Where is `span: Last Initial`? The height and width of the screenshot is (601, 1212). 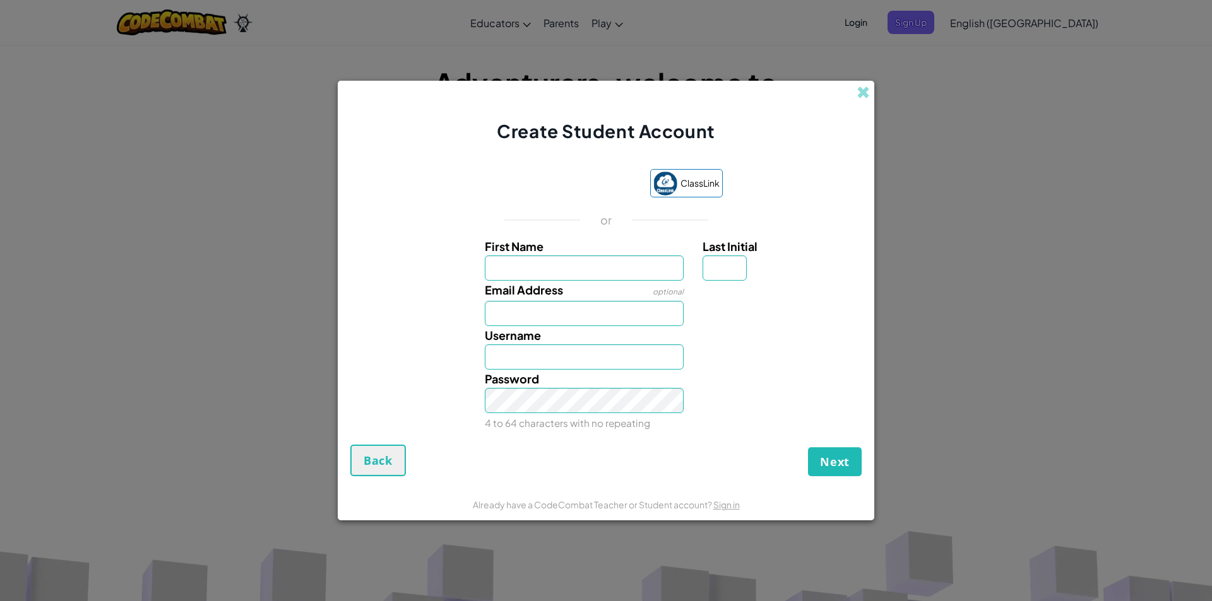 span: Last Initial is located at coordinates (729, 246).